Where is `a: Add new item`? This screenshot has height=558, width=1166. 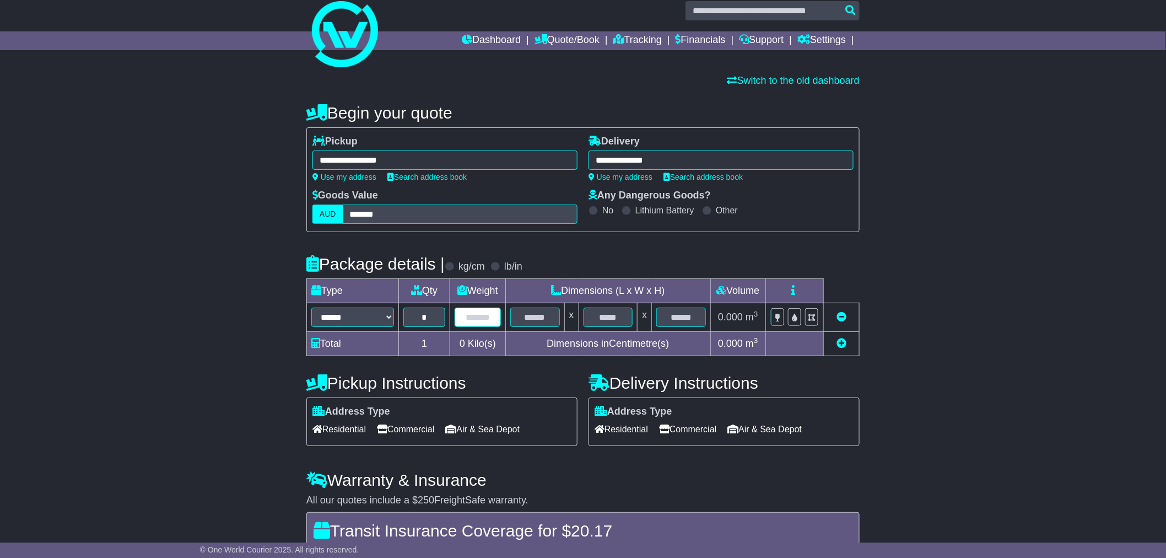 a: Add new item is located at coordinates (842, 343).